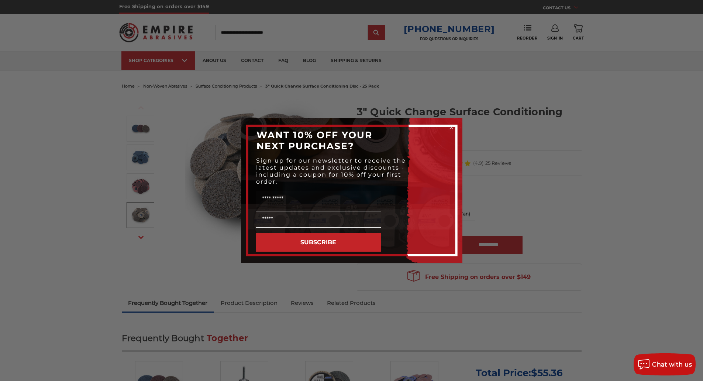 Image resolution: width=703 pixels, height=381 pixels. What do you see at coordinates (665, 364) in the screenshot?
I see `button: Chat with us` at bounding box center [665, 364].